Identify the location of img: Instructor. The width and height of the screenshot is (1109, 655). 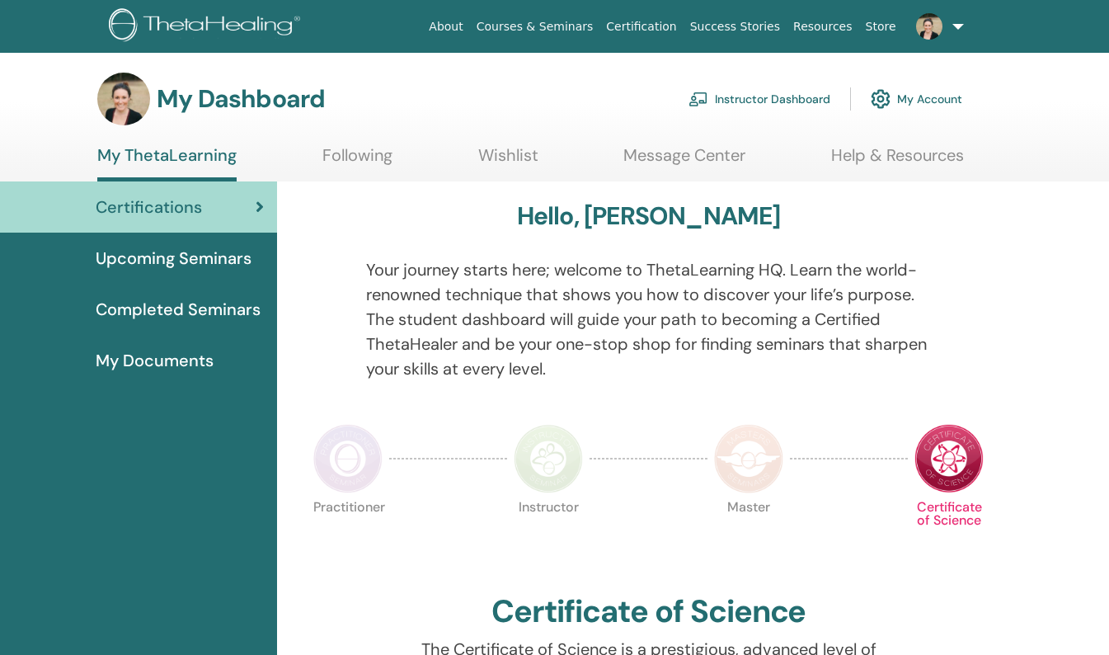
(548, 459).